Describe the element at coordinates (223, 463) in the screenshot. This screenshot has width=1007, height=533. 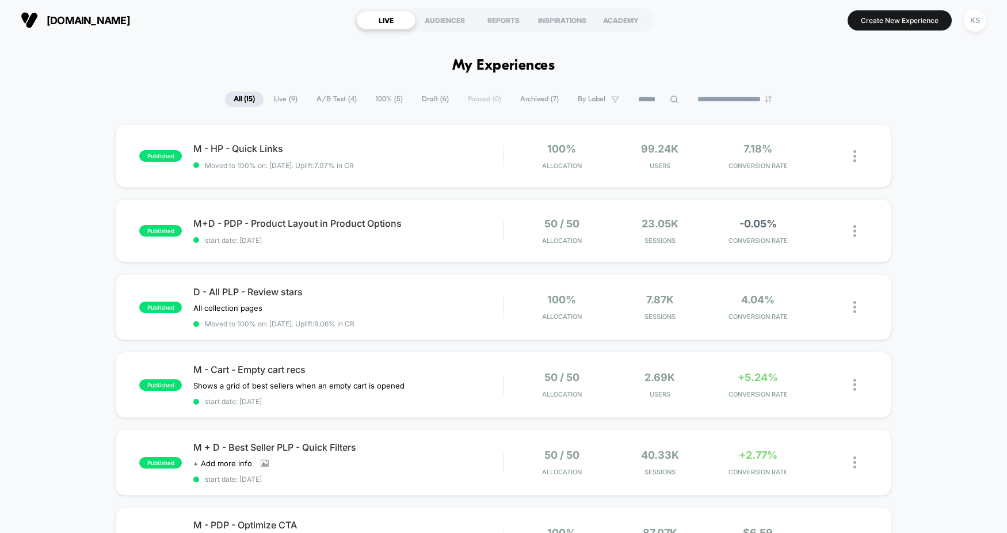
I see `span: + Add more info` at that location.